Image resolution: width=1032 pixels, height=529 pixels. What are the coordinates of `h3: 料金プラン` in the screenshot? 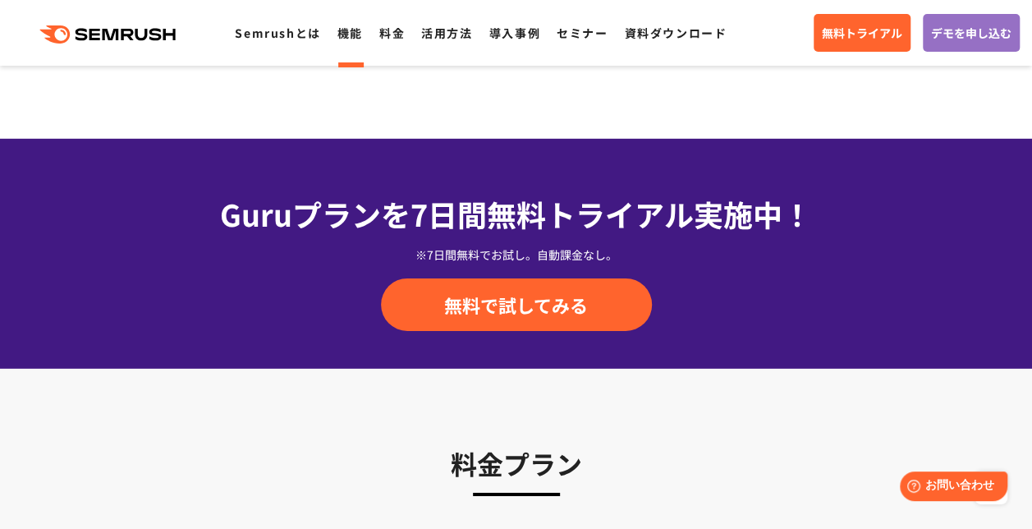 It's located at (516, 463).